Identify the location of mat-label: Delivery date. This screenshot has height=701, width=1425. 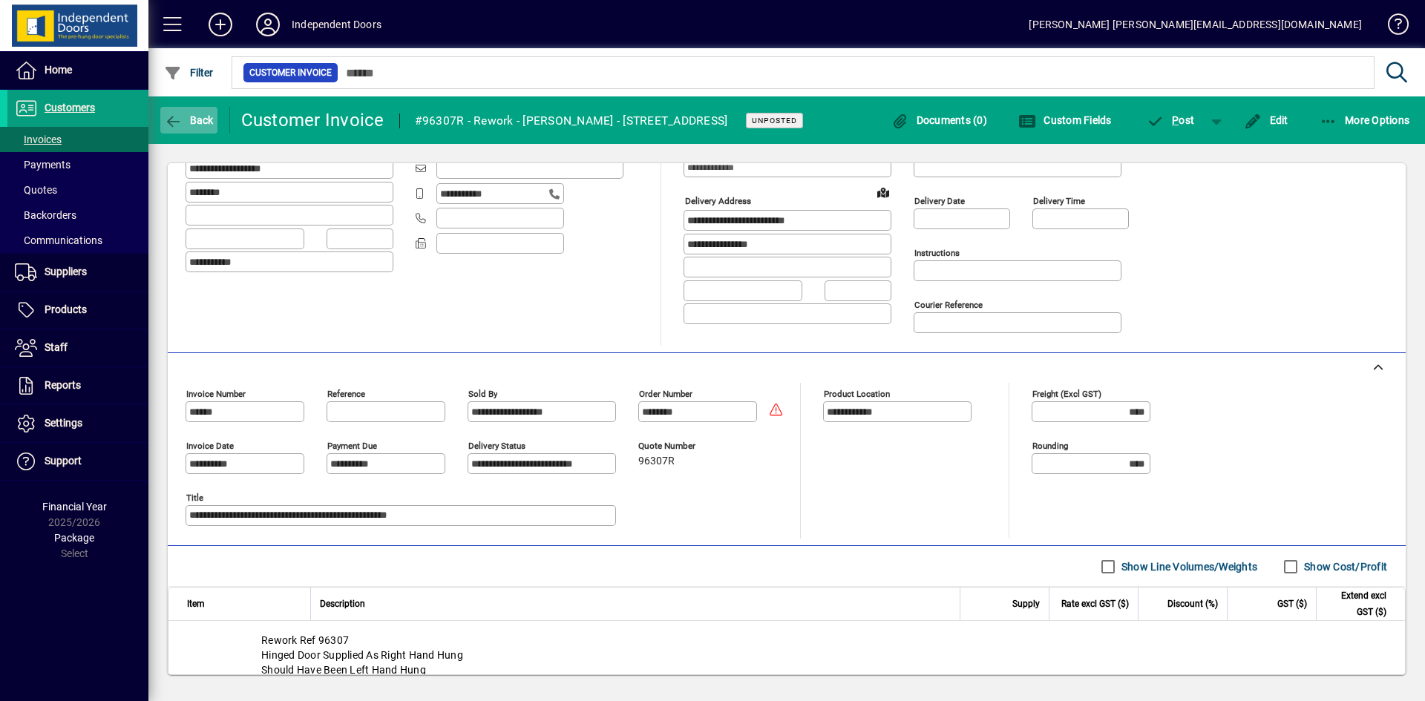
(940, 201).